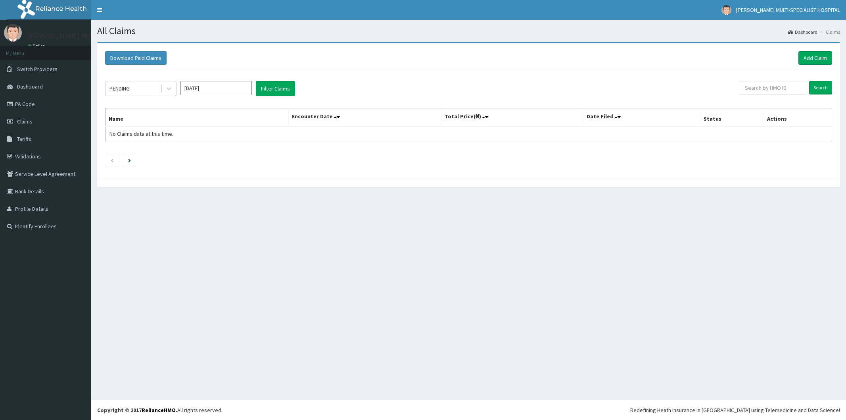  Describe the element at coordinates (136, 58) in the screenshot. I see `button: Download Paid Claims` at that location.